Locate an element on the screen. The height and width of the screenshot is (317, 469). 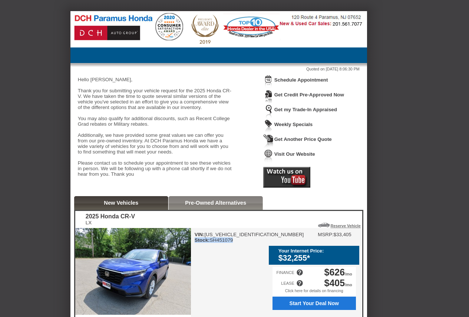
img: Icon_ScheduleAppointment.png is located at coordinates (269, 82).